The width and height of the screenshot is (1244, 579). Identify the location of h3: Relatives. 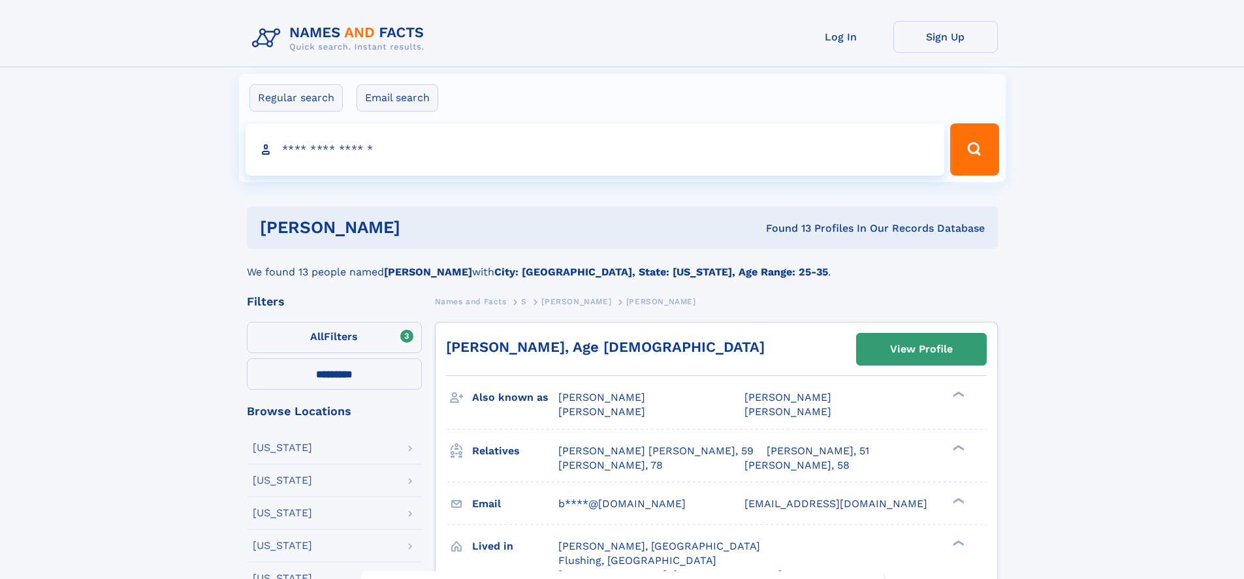
(515, 451).